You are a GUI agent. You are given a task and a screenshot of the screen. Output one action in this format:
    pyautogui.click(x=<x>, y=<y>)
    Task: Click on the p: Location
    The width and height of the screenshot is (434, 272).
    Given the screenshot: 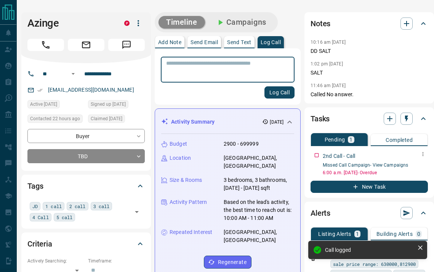 What is the action you would take?
    pyautogui.click(x=180, y=158)
    